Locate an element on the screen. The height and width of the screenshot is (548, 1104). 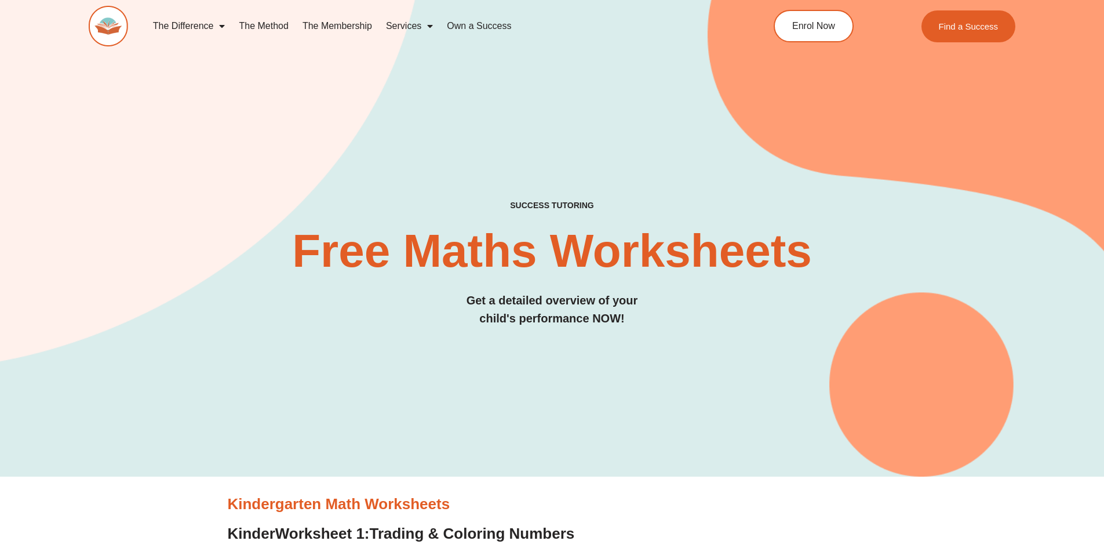
a: Find a Success is located at coordinates (968, 26).